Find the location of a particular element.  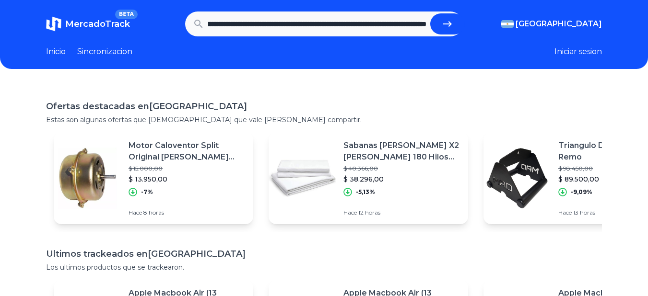

p: -7% is located at coordinates (147, 192).